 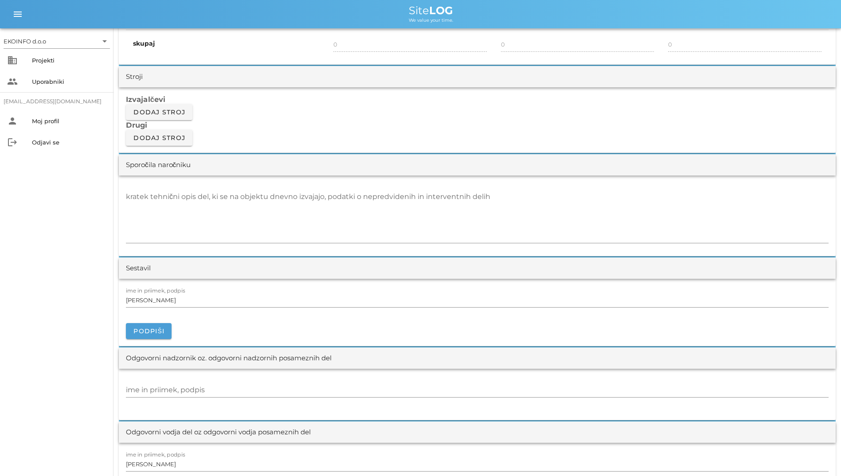 What do you see at coordinates (69, 82) in the screenshot?
I see `div: Uporabniki` at bounding box center [69, 82].